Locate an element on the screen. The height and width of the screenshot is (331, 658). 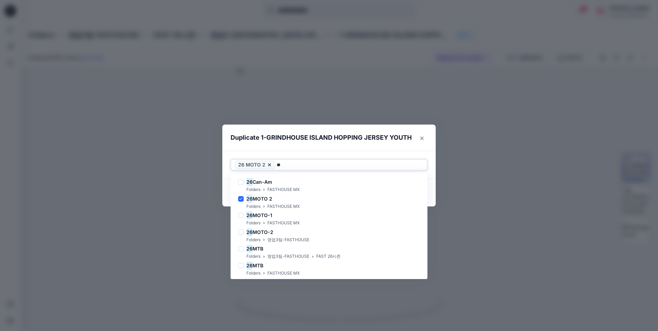
p: FAST 26시즌 is located at coordinates (328, 256).